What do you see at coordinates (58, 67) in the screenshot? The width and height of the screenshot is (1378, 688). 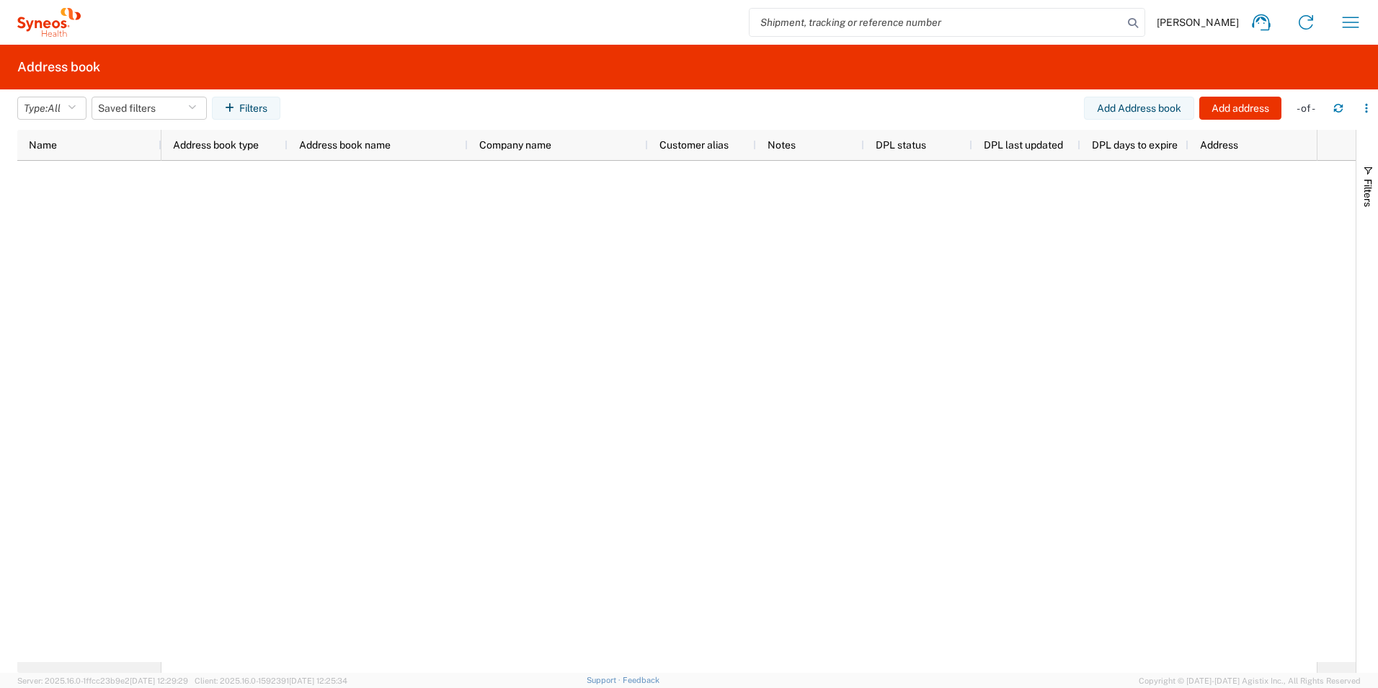 I see `h2: Address book` at bounding box center [58, 67].